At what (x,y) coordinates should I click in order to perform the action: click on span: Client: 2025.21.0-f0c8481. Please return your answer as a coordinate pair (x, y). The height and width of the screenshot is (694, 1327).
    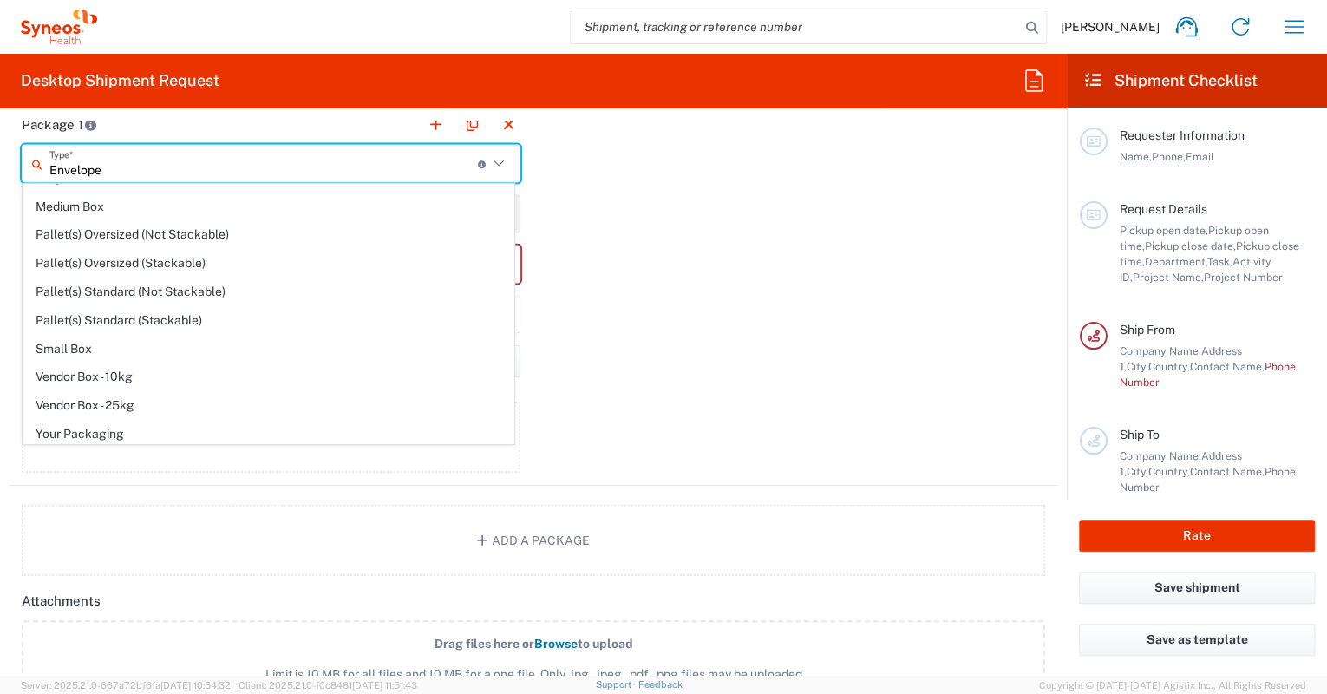
    Looking at the image, I should click on (328, 685).